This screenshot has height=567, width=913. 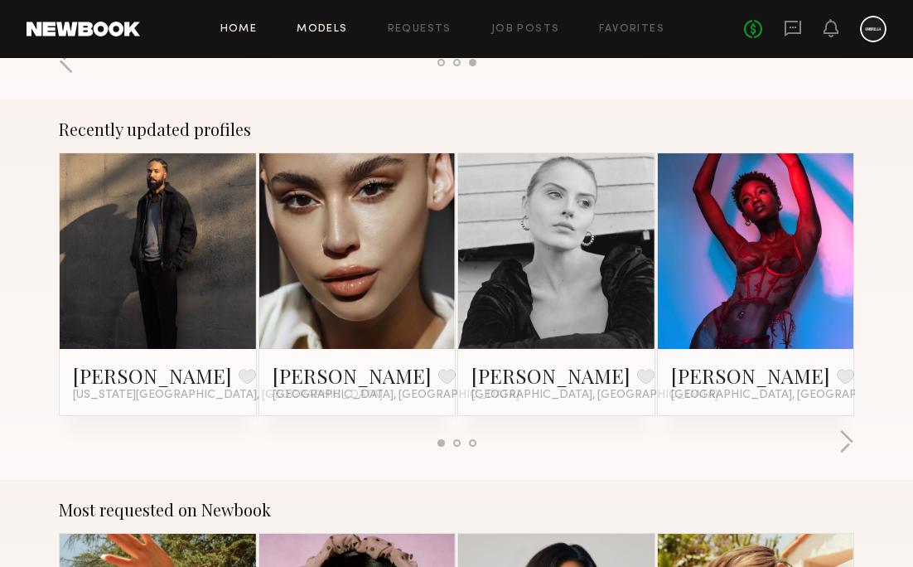 What do you see at coordinates (457, 510) in the screenshot?
I see `div: Most requested on Newbook` at bounding box center [457, 510].